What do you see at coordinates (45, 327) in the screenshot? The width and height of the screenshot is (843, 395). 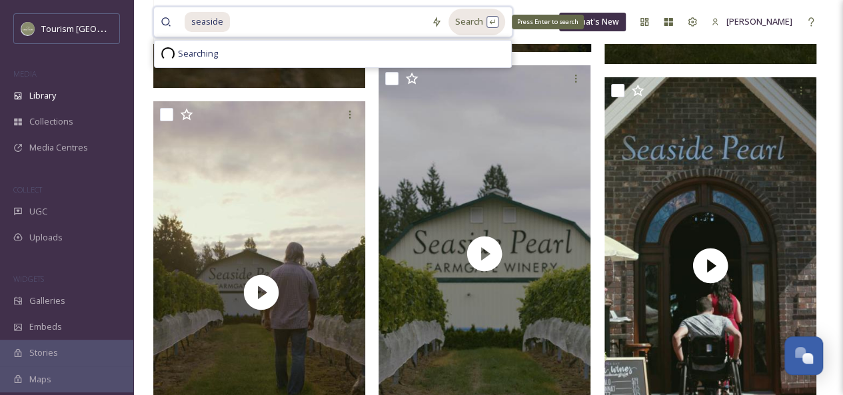 I see `span: Embeds` at bounding box center [45, 327].